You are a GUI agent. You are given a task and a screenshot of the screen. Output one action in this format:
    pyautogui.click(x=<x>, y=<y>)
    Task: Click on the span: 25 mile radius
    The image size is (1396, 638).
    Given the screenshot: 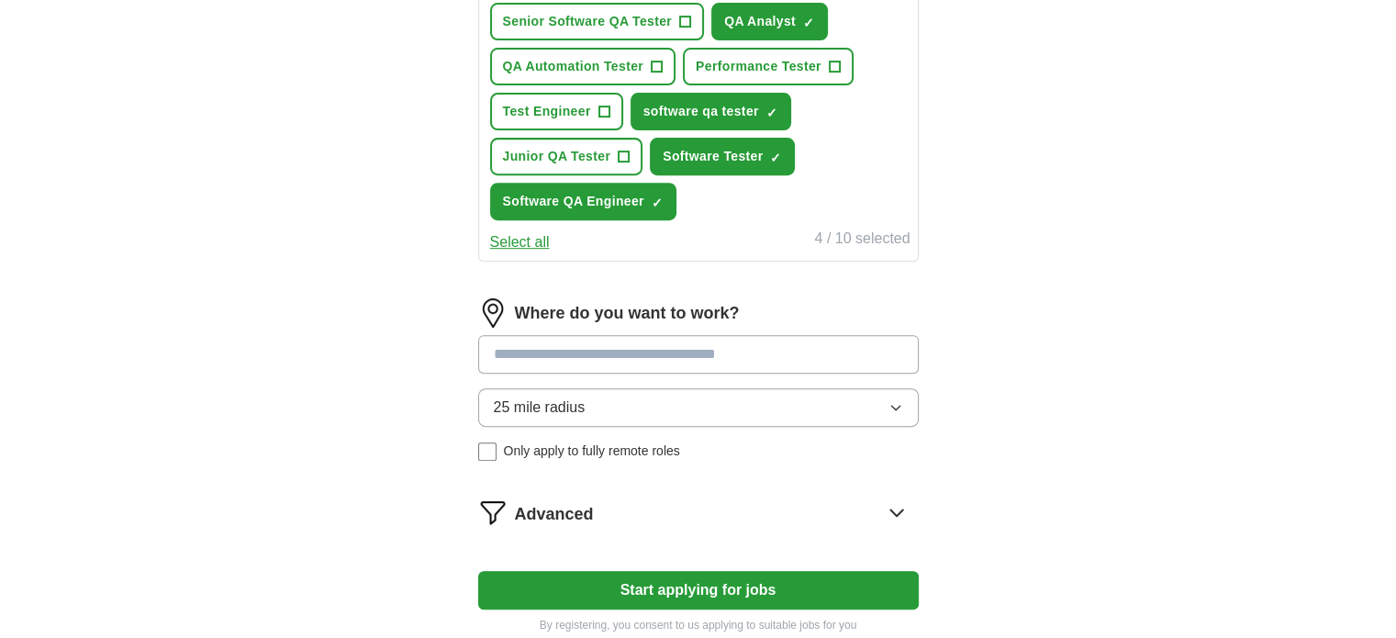 What is the action you would take?
    pyautogui.click(x=540, y=408)
    